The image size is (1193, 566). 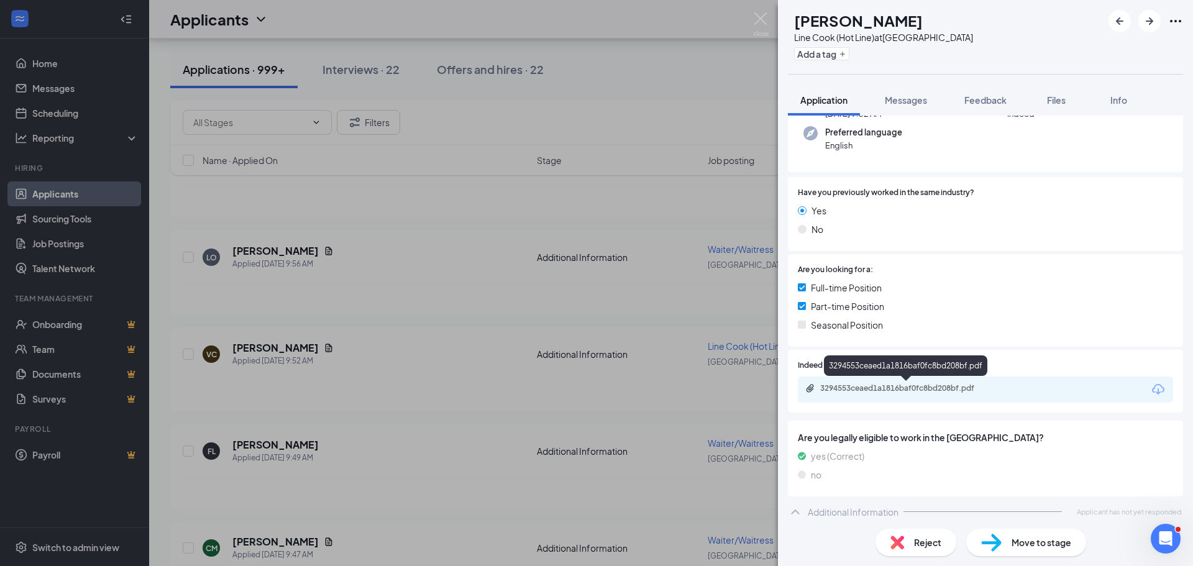 What do you see at coordinates (1057, 100) in the screenshot?
I see `span: Files` at bounding box center [1057, 100].